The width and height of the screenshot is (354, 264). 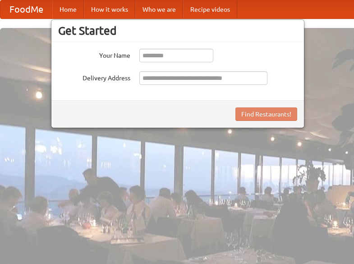 What do you see at coordinates (178, 31) in the screenshot?
I see `h3: Get Started` at bounding box center [178, 31].